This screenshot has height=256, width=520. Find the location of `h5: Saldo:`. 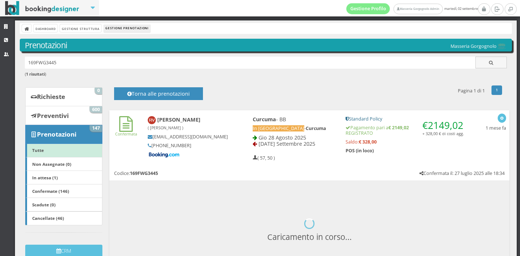

h5: Saldo: is located at coordinates (406, 142).